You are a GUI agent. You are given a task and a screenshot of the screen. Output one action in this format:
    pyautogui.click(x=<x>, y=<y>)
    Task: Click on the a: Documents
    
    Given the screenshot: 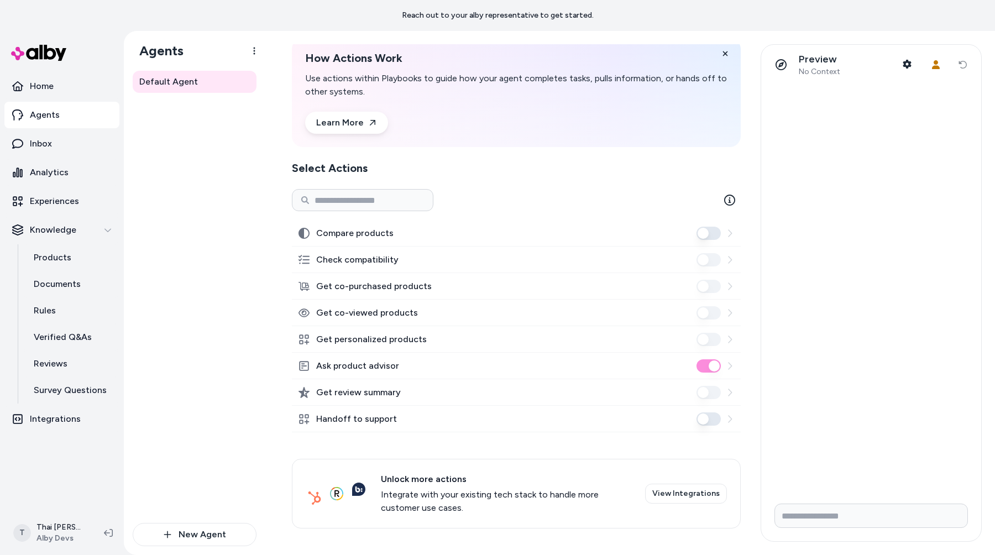 What is the action you would take?
    pyautogui.click(x=71, y=284)
    